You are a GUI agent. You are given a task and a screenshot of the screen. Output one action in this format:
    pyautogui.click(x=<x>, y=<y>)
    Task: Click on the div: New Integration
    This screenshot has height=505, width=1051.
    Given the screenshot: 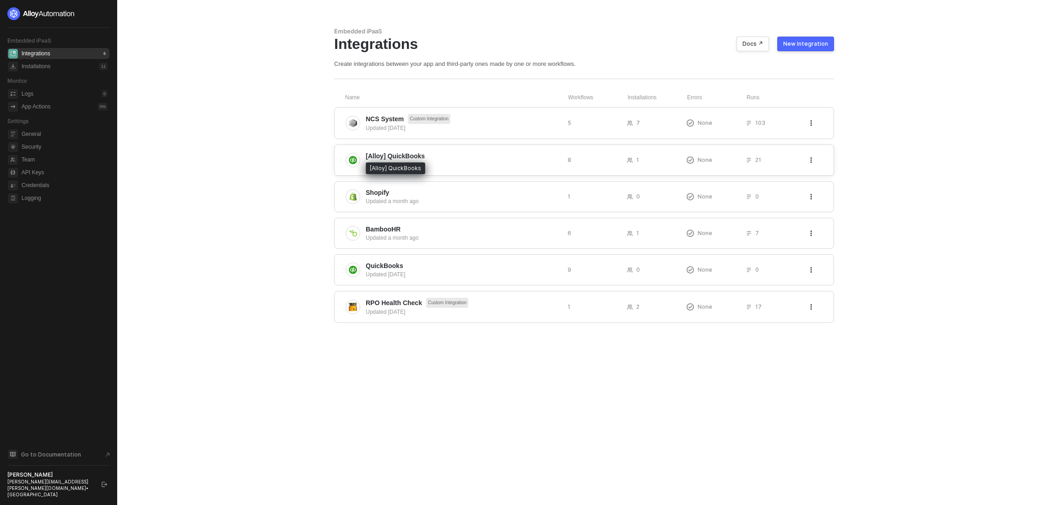 What is the action you would take?
    pyautogui.click(x=806, y=44)
    